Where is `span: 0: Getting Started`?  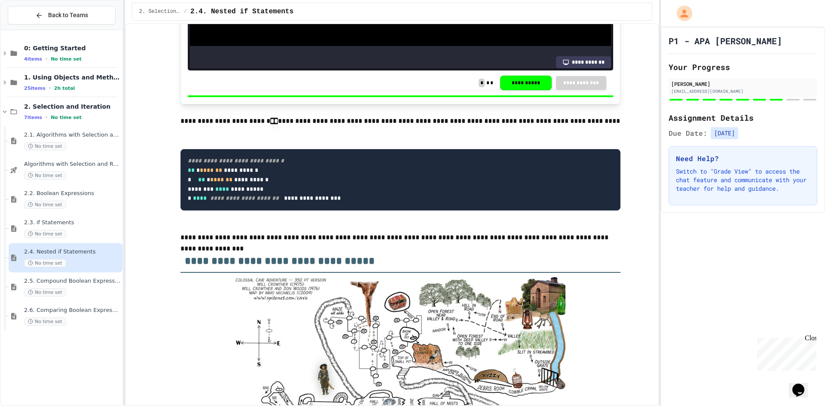 span: 0: Getting Started is located at coordinates (72, 48).